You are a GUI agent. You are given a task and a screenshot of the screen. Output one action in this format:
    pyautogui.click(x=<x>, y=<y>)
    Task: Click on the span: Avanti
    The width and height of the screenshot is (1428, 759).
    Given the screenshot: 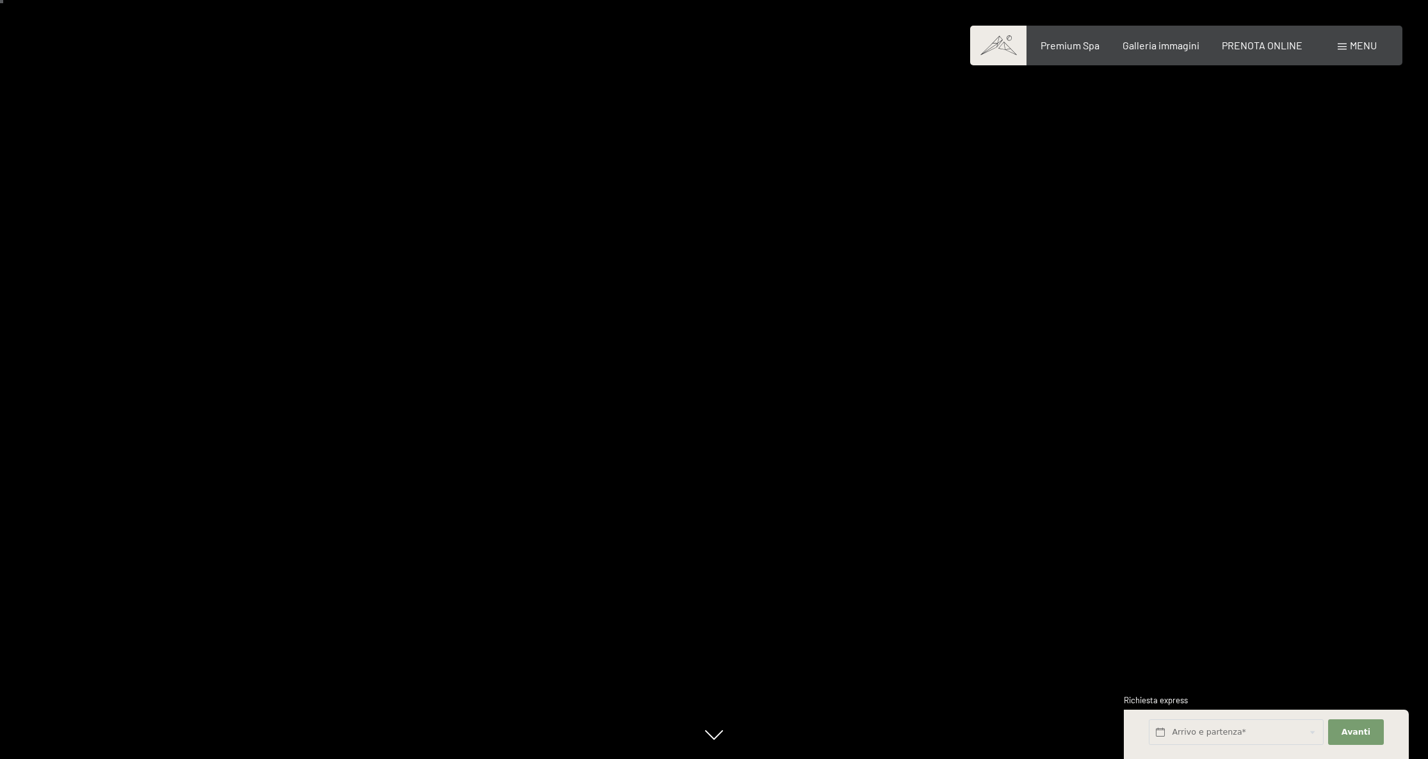 What is the action you would take?
    pyautogui.click(x=1356, y=732)
    